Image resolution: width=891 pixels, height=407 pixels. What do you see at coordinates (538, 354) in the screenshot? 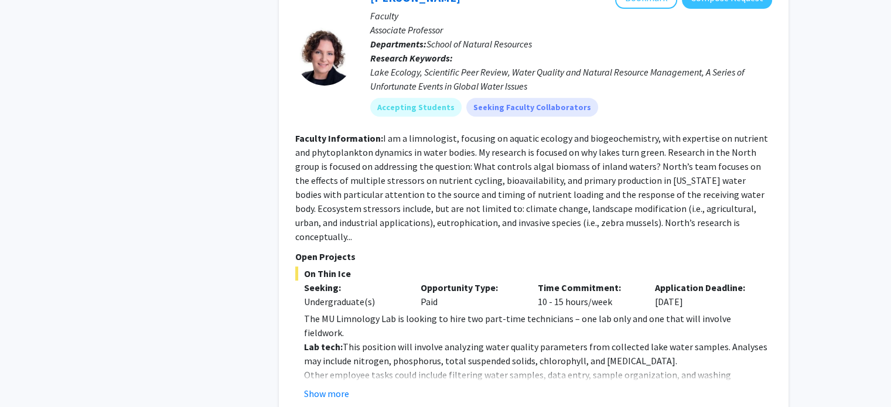
I see `p: This position will involve analyzing water quality parameters from collected lake water samples. ...` at bounding box center [538, 354].